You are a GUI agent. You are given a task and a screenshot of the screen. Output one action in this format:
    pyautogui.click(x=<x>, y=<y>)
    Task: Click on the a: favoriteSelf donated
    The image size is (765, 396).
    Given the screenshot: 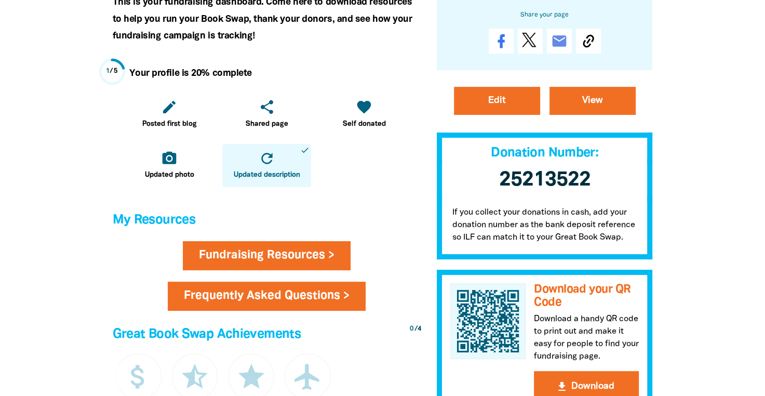 What is the action you would take?
    pyautogui.click(x=364, y=114)
    